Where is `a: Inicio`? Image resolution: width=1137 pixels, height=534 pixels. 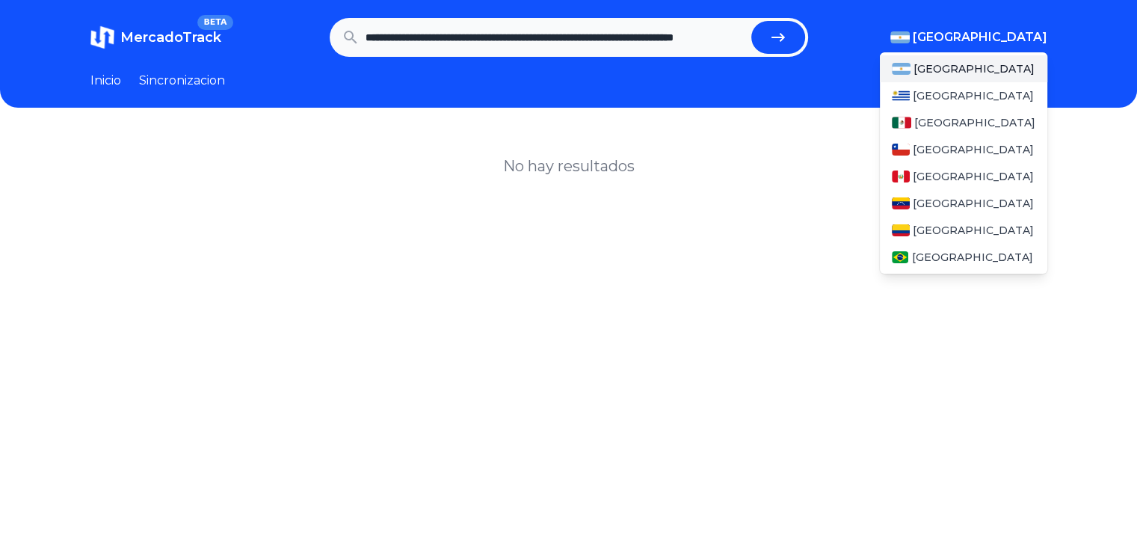
a: Inicio is located at coordinates (105, 81).